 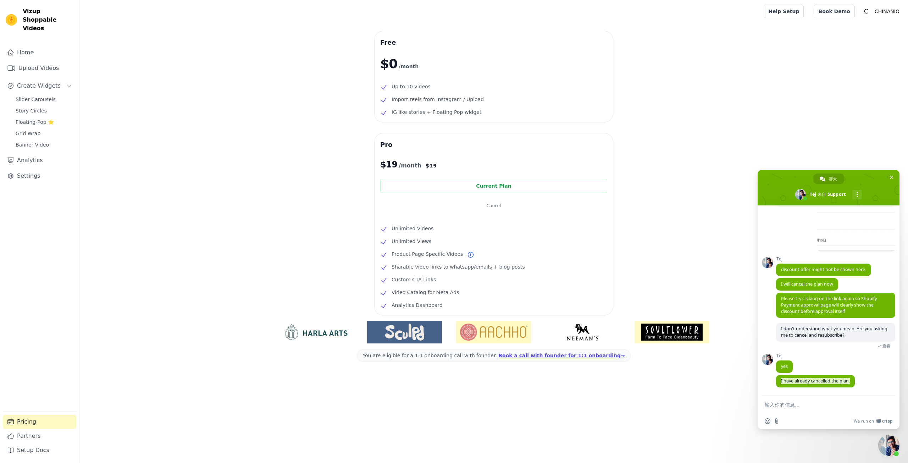 What do you see at coordinates (829, 179) in the screenshot?
I see `div: 聊天` at bounding box center [829, 179].